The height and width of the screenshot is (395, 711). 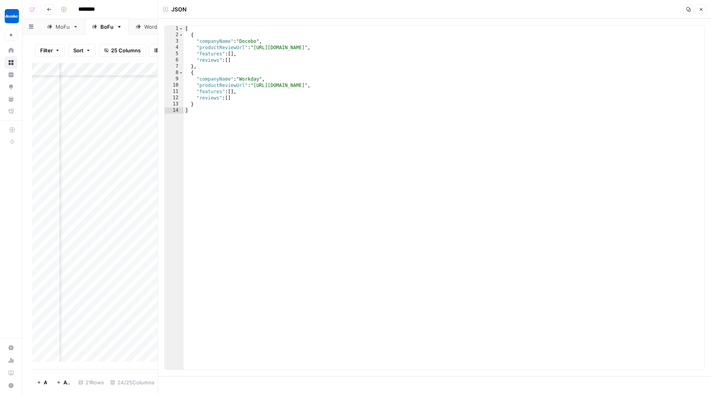 What do you see at coordinates (42, 383) in the screenshot?
I see `button: Add Row` at bounding box center [42, 383].